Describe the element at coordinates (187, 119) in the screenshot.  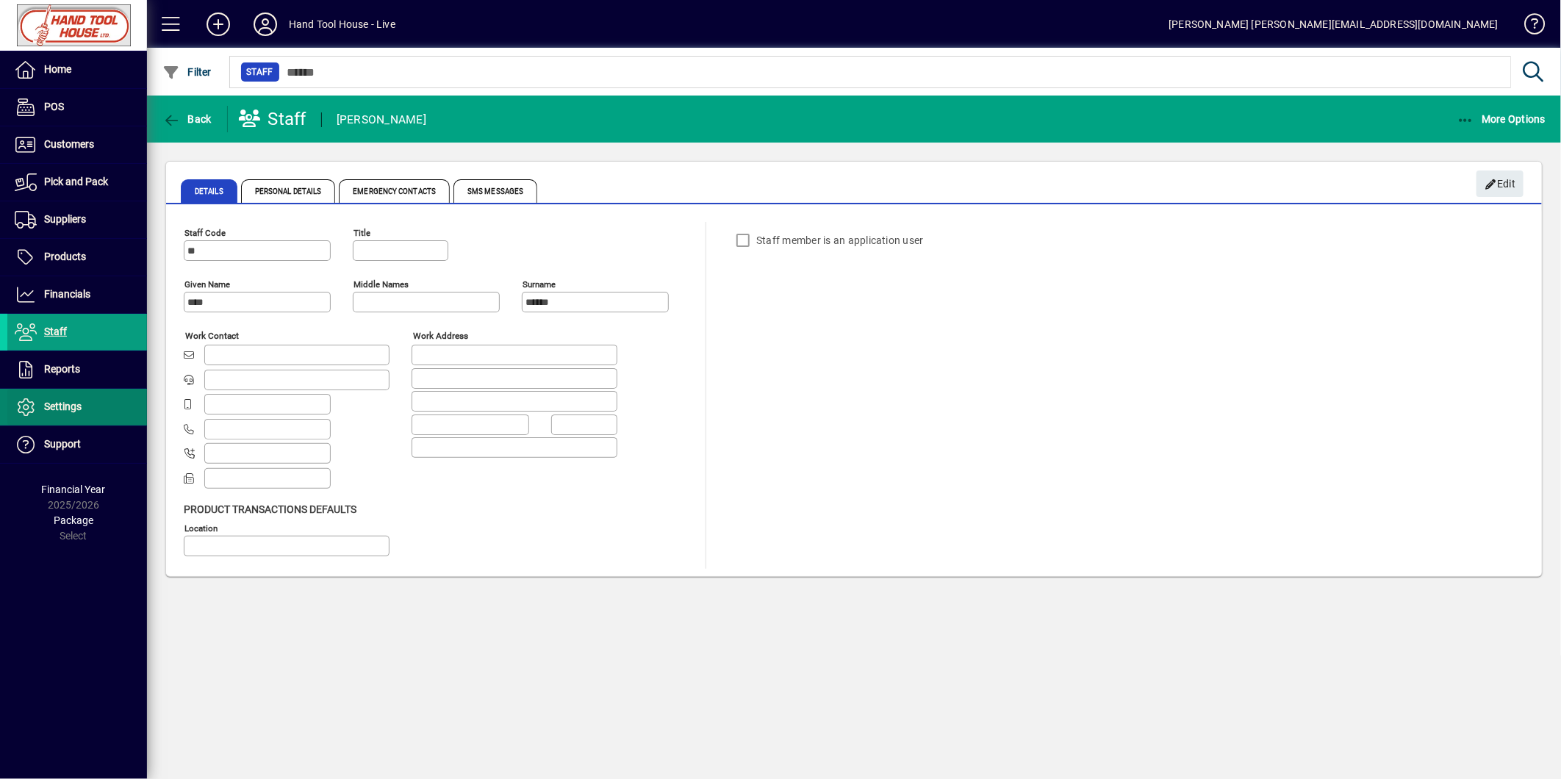
I see `button: Back` at that location.